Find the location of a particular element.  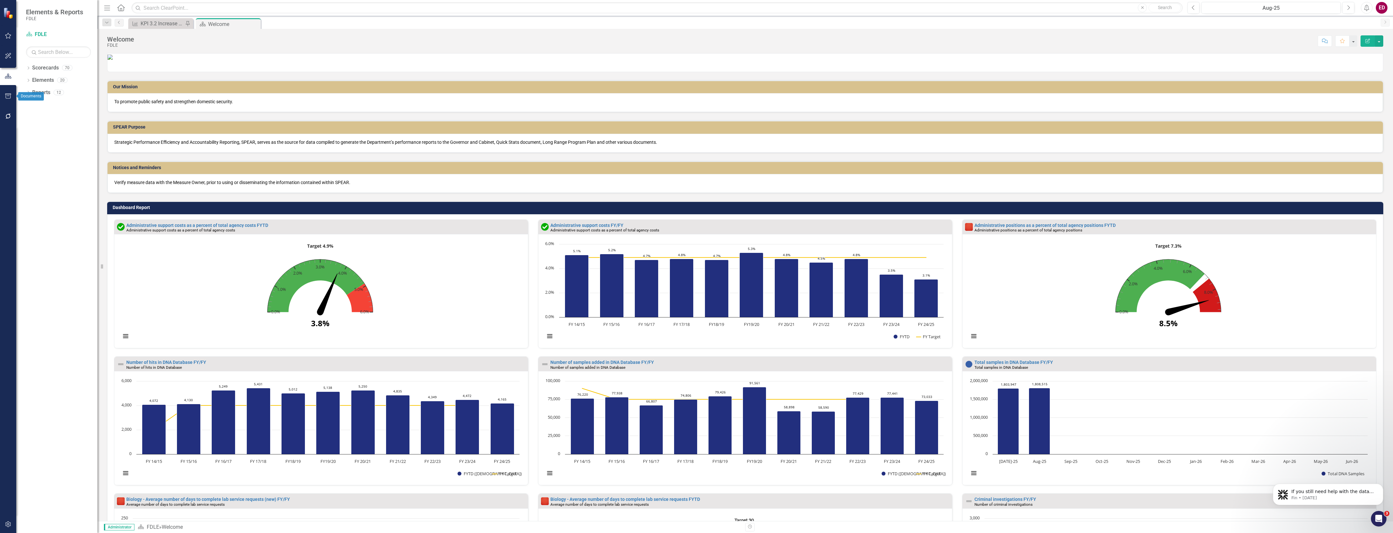

text: 58,898 is located at coordinates (789, 407).